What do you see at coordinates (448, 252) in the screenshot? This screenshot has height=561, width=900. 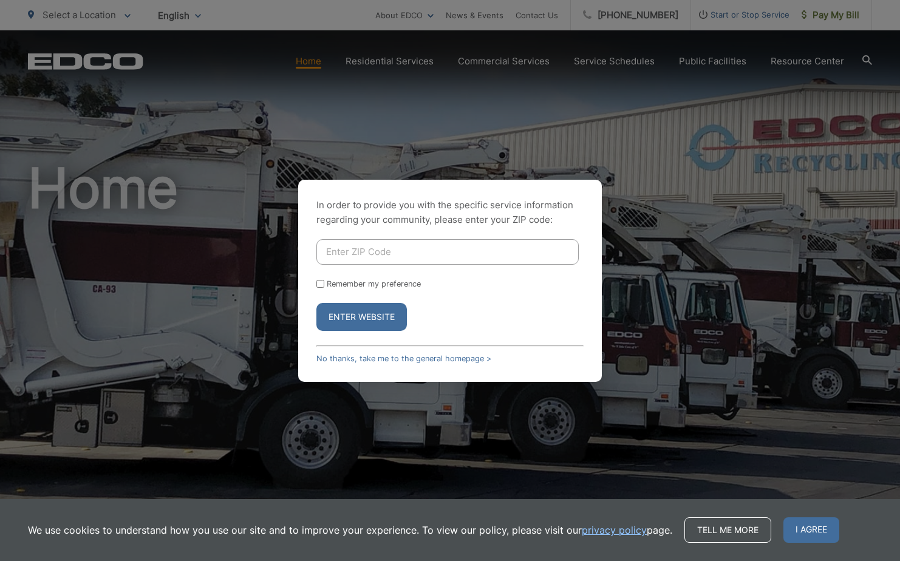 I see `input: Enter ZIP Code` at bounding box center [448, 252].